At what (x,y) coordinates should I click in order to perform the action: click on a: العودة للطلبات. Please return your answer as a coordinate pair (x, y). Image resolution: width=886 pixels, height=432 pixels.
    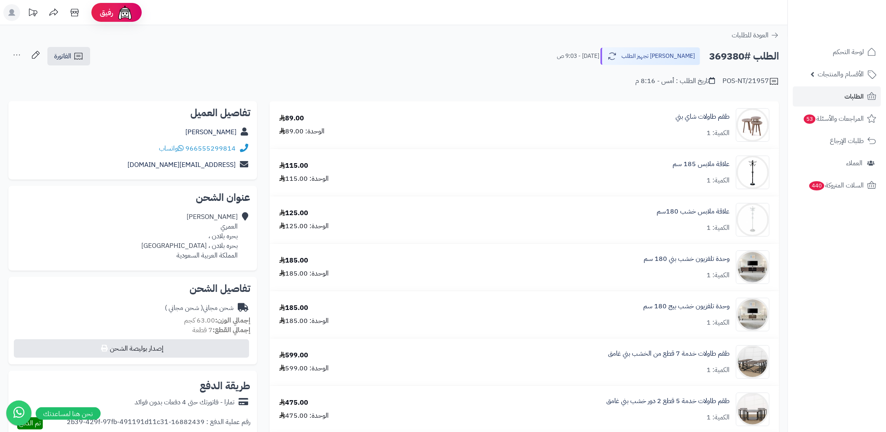
    Looking at the image, I should click on (755, 35).